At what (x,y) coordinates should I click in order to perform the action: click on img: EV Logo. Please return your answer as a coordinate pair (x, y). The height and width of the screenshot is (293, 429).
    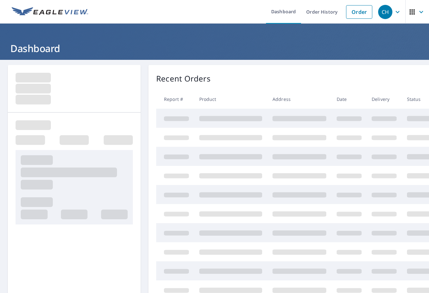
    Looking at the image, I should click on (50, 12).